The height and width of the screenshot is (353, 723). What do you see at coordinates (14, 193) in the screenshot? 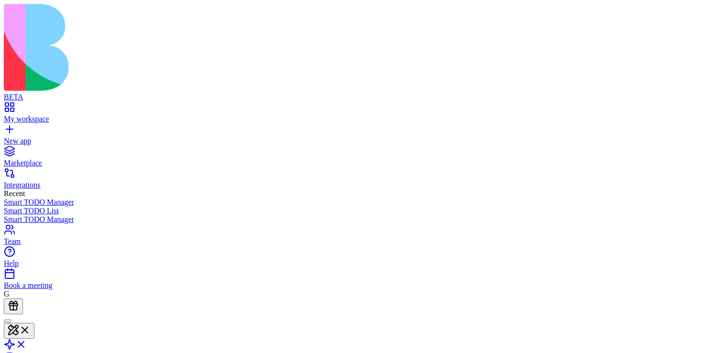
I see `span: Recent` at bounding box center [14, 193].